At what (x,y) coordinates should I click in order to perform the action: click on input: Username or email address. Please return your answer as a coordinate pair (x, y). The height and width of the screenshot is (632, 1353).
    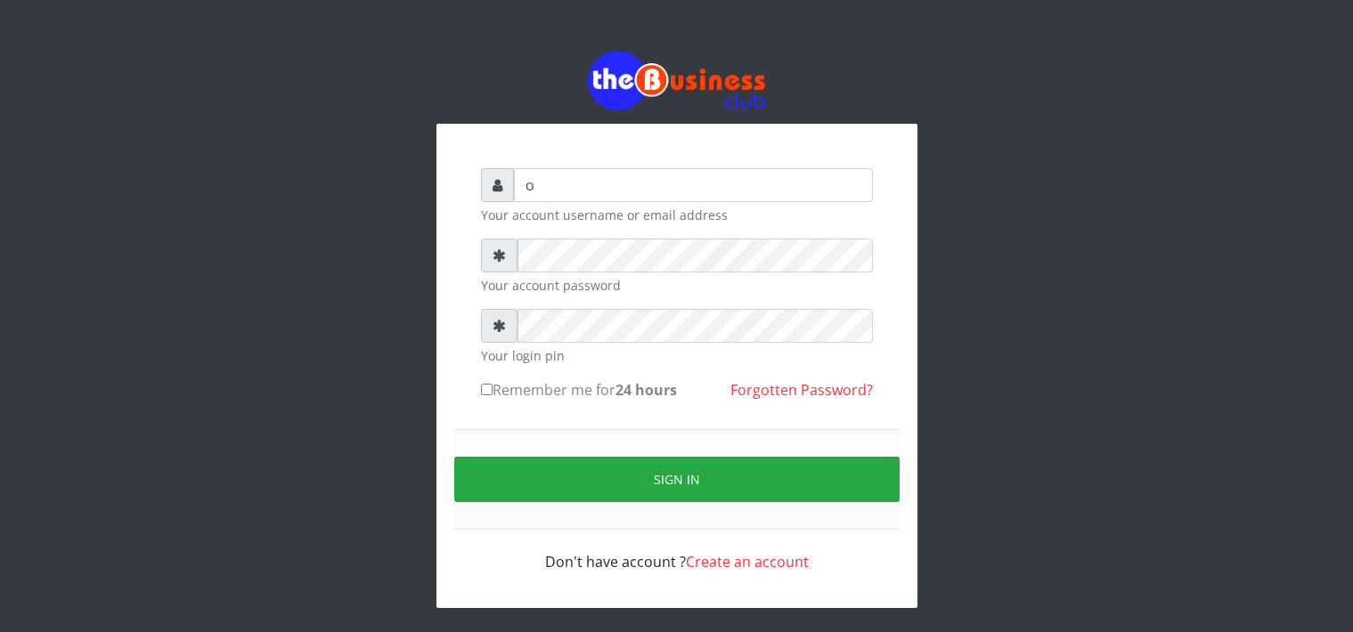
    Looking at the image, I should click on (693, 185).